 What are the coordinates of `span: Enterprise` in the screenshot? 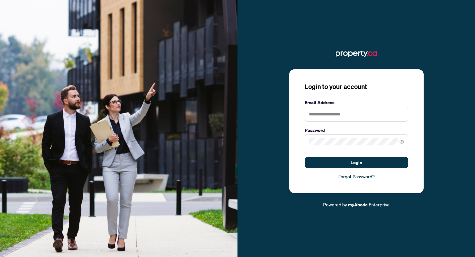 It's located at (379, 205).